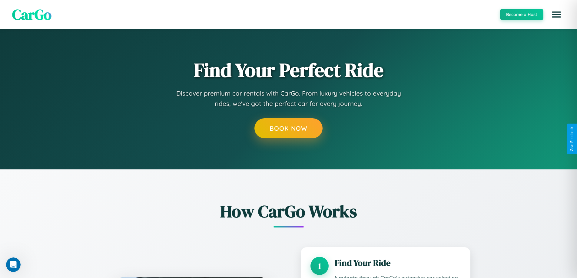 This screenshot has width=577, height=278. What do you see at coordinates (320, 266) in the screenshot?
I see `div: 1` at bounding box center [320, 266].